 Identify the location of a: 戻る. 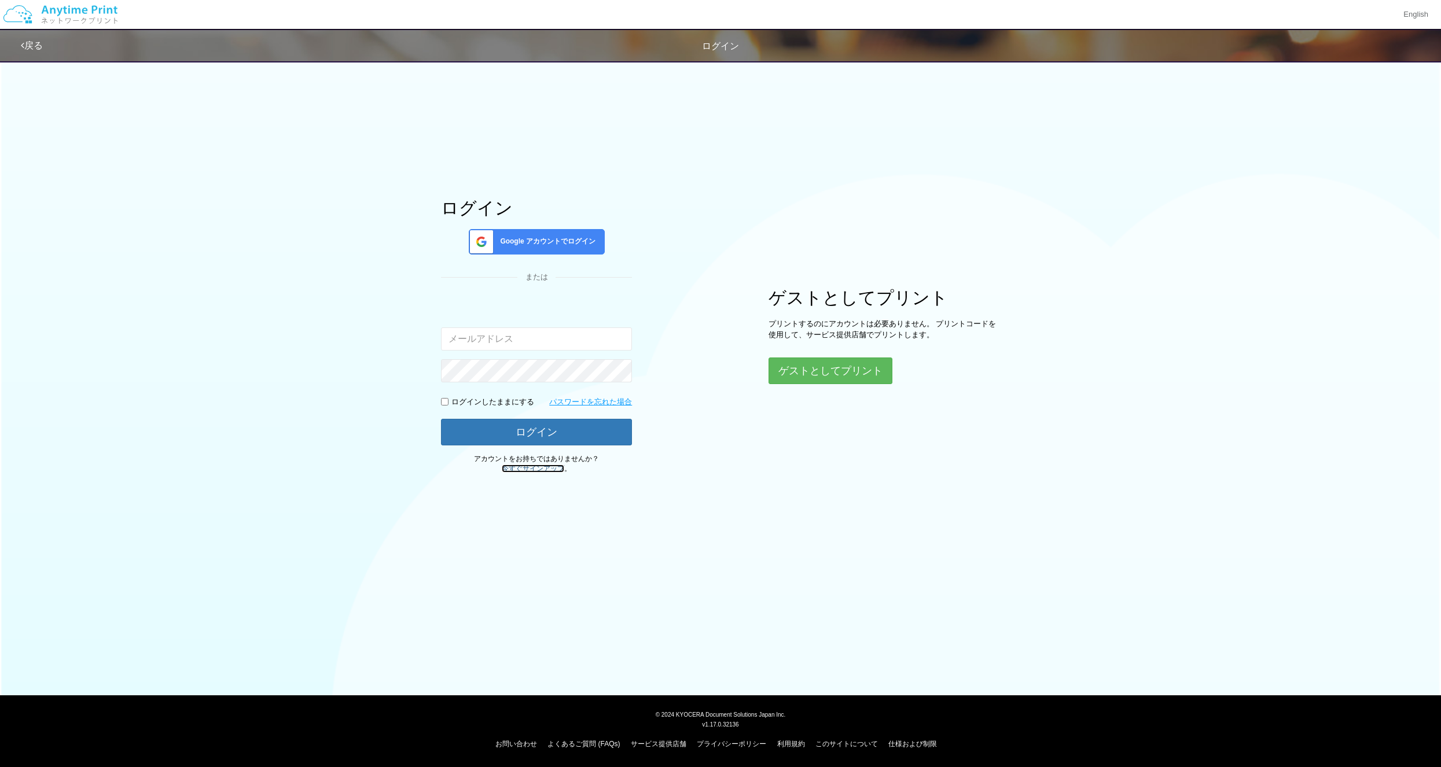
(32, 45).